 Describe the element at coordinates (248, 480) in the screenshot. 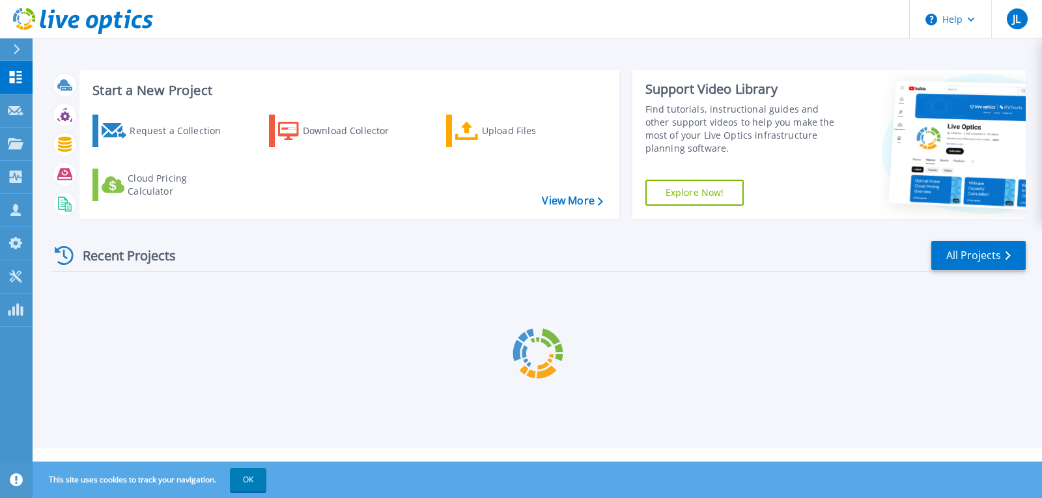

I see `button: OK` at that location.